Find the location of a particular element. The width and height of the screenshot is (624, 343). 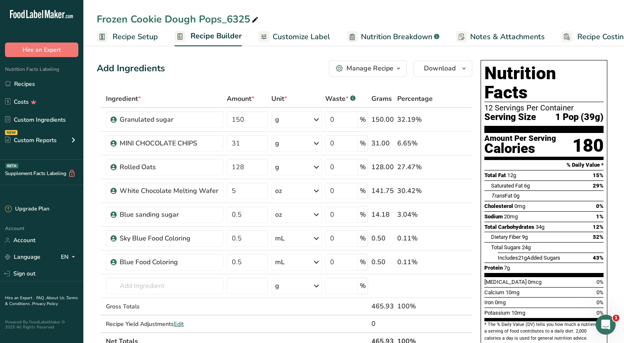

span: 9g is located at coordinates (525, 237).